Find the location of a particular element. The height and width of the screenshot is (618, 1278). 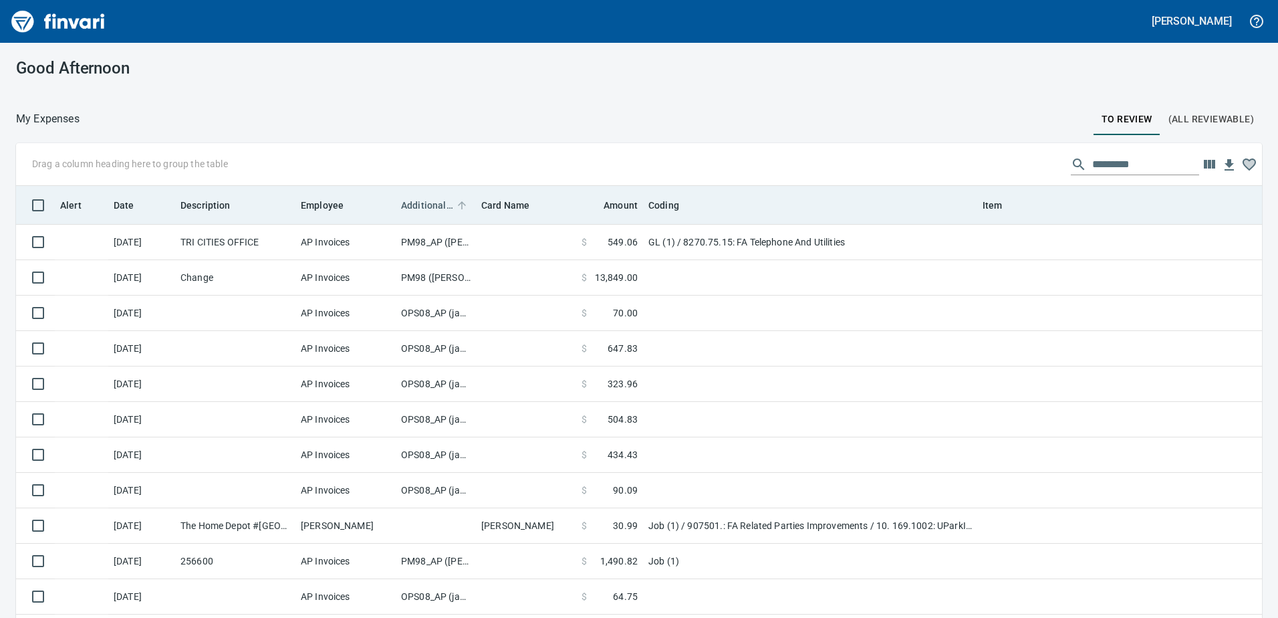

span: 549.06 is located at coordinates (622, 242).